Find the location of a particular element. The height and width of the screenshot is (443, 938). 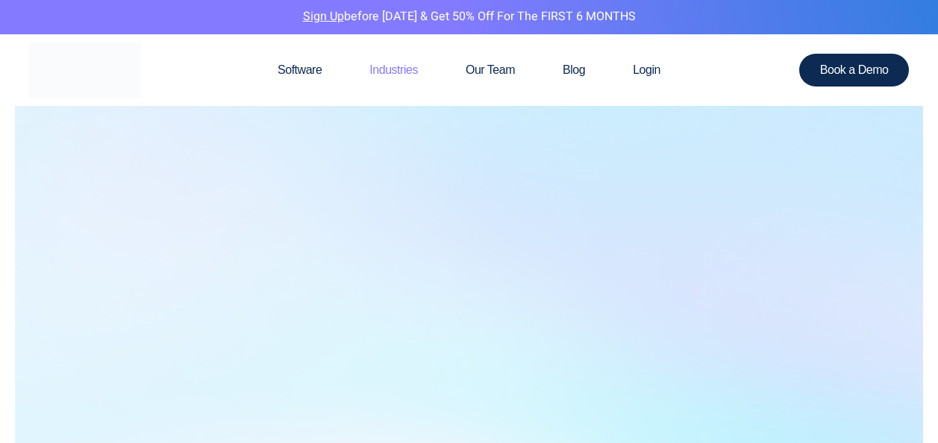

a: Blog is located at coordinates (574, 70).